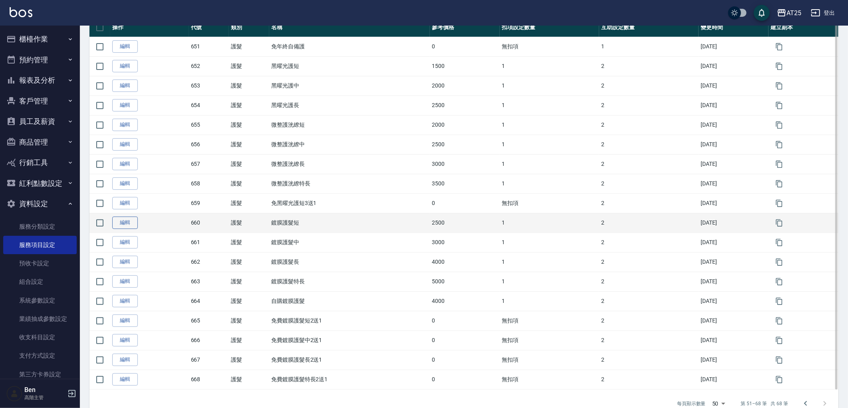  What do you see at coordinates (209, 242) in the screenshot?
I see `td: 661` at bounding box center [209, 242].